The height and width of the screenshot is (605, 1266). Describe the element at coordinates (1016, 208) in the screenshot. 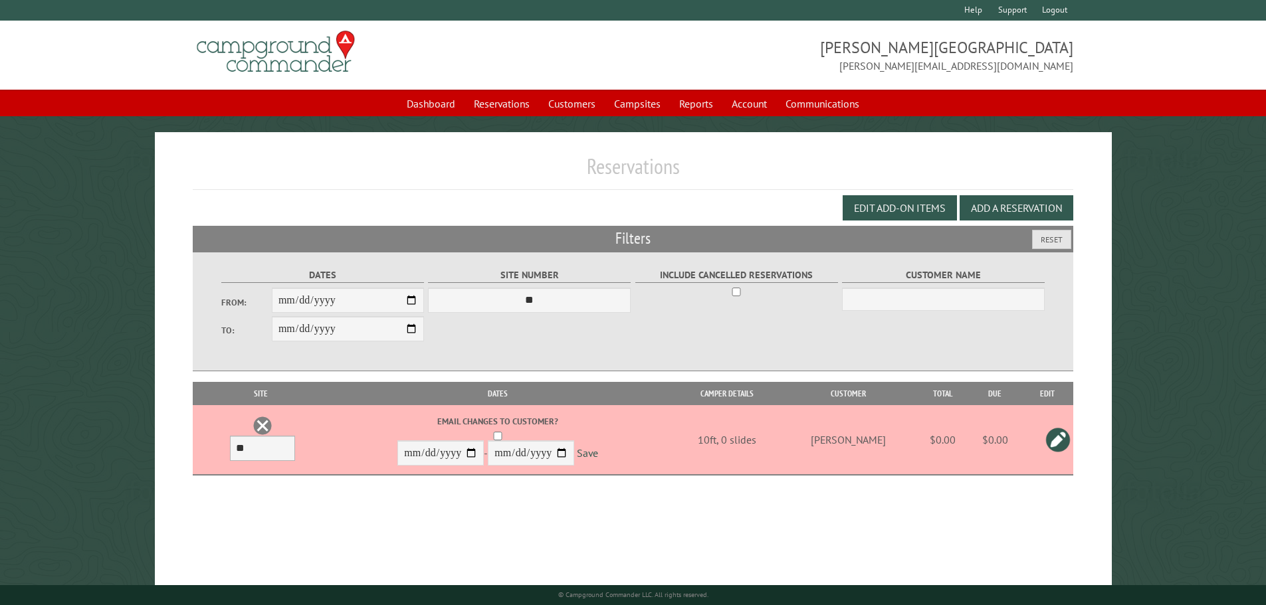

I see `button: Add a Reservation` at that location.